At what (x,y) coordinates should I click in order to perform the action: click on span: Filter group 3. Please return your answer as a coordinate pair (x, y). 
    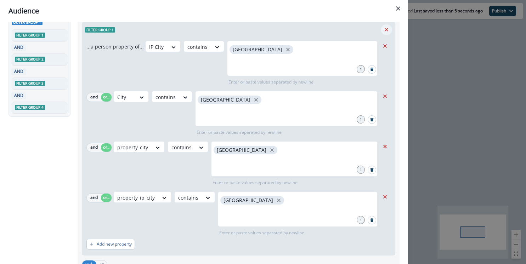
    Looking at the image, I should click on (30, 83).